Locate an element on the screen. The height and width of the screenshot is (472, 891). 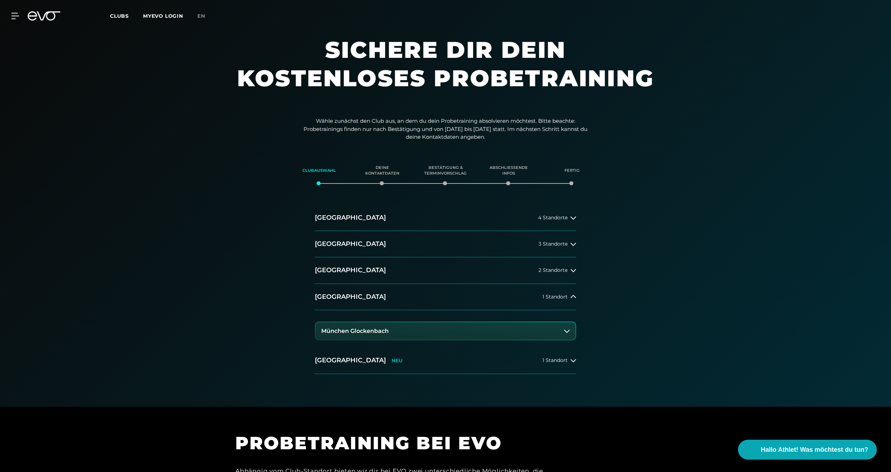
span: 2 Standorte is located at coordinates (553, 270).